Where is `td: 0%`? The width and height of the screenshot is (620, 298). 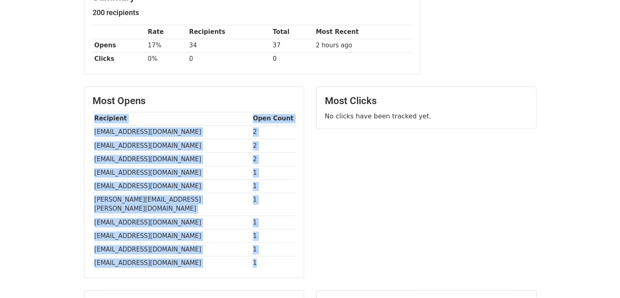 td: 0% is located at coordinates (167, 59).